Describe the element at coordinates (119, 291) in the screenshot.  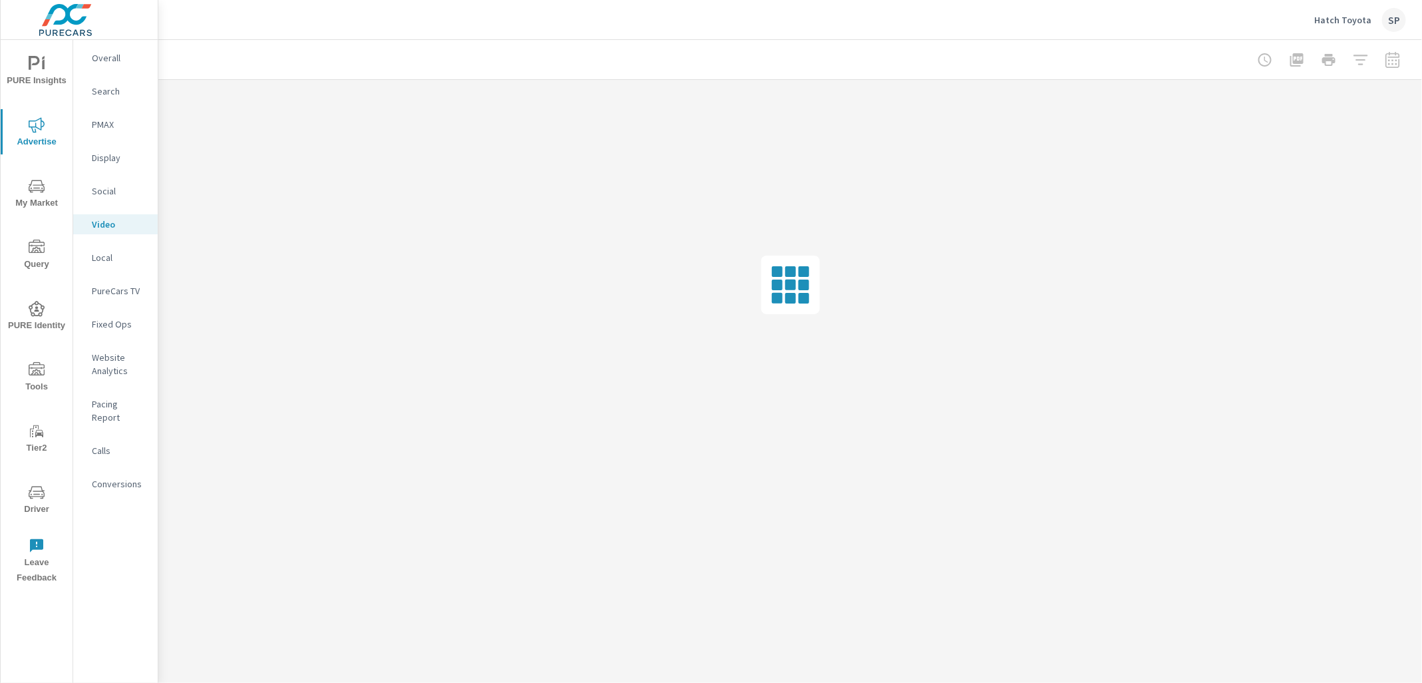
I see `p: PureCars TV` at that location.